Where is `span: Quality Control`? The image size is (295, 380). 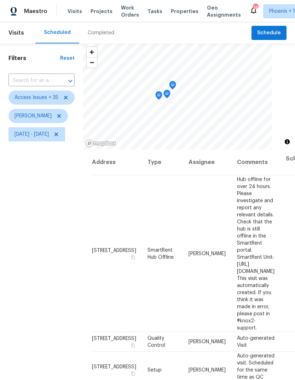
span: Quality Control is located at coordinates (156, 342).